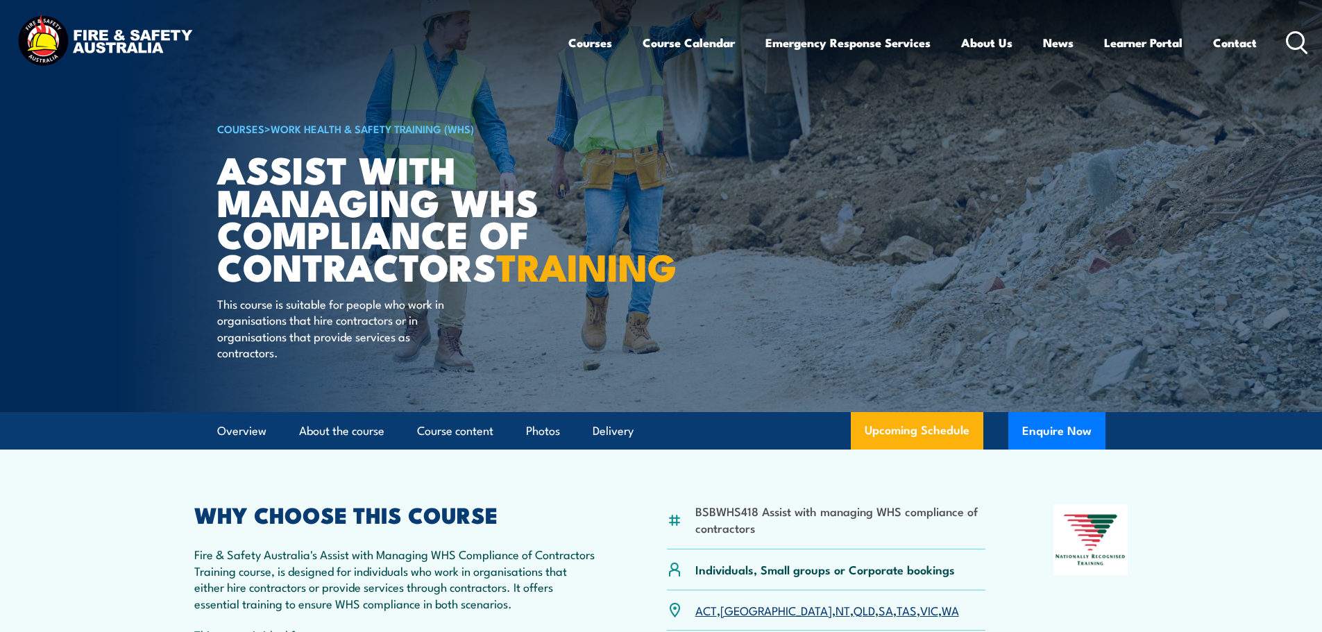  What do you see at coordinates (1057, 431) in the screenshot?
I see `button: Enquire Now` at bounding box center [1057, 431].